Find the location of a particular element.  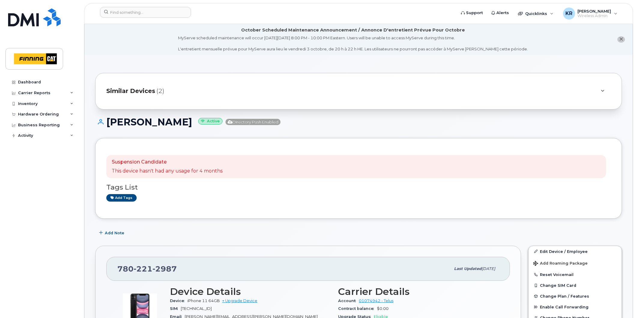

p: This device hasn't had any usage for 4 months is located at coordinates (167, 171).